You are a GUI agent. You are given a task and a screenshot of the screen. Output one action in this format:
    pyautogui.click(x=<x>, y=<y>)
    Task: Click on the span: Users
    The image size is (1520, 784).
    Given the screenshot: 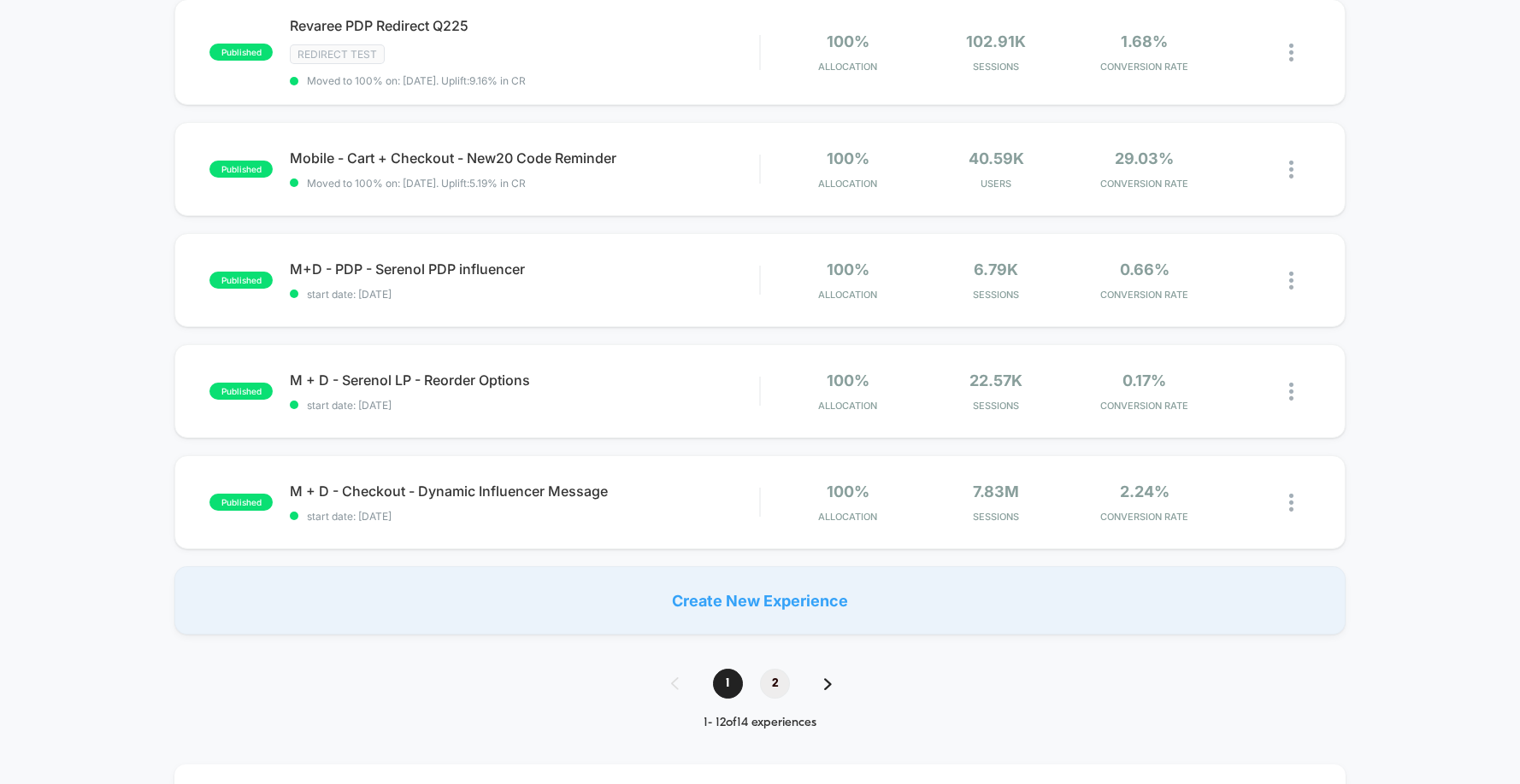 What is the action you would take?
    pyautogui.click(x=996, y=184)
    